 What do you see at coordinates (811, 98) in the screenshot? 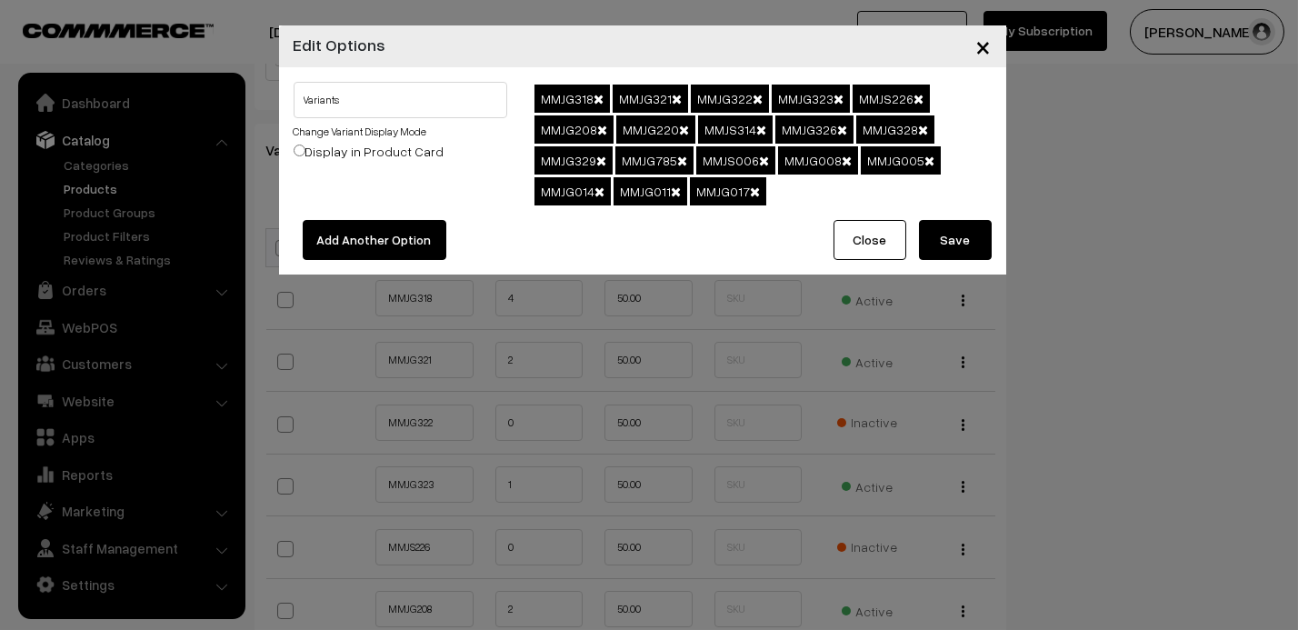
I see `span: MMJG323` at bounding box center [811, 98].